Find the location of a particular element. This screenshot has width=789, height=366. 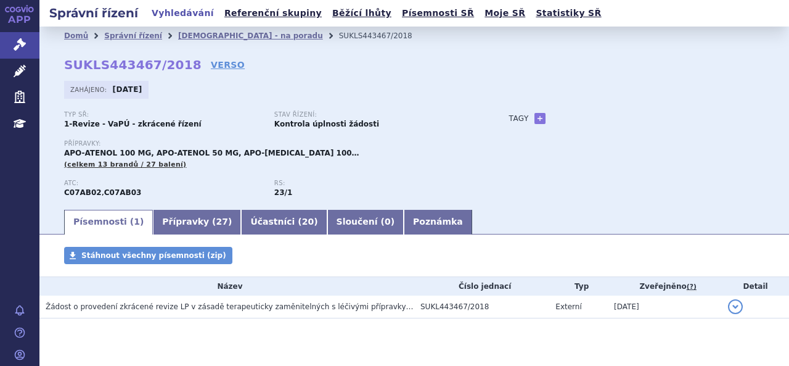

p: Typ SŘ: is located at coordinates (163, 115).